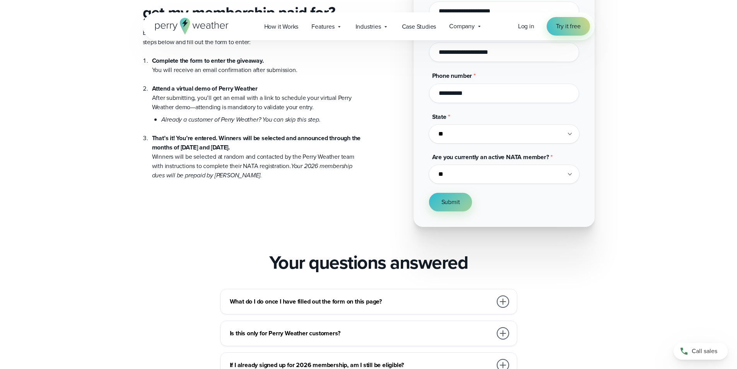 The width and height of the screenshot is (737, 369). What do you see at coordinates (451, 202) in the screenshot?
I see `span: Submit` at bounding box center [451, 202].